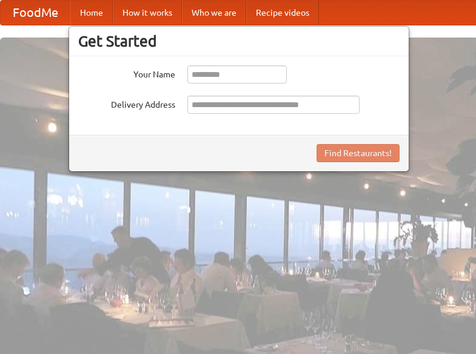 This screenshot has width=476, height=354. I want to click on a: How it works, so click(147, 13).